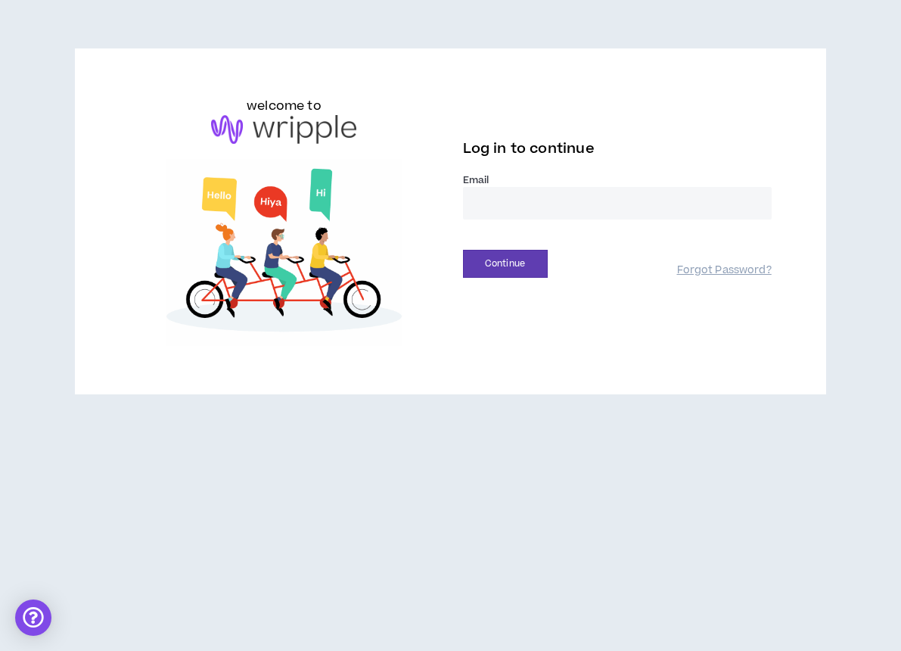 This screenshot has height=651, width=901. I want to click on img: logo-brand.png, so click(284, 129).